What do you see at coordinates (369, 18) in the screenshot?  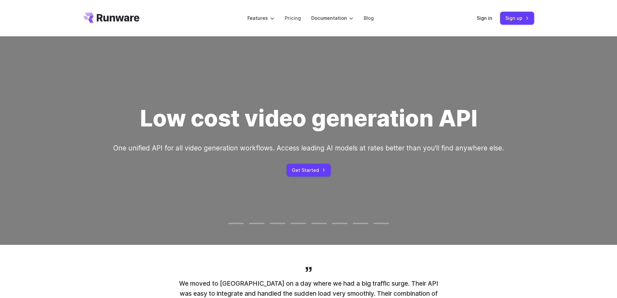 I see `a: Blog` at bounding box center [369, 18].